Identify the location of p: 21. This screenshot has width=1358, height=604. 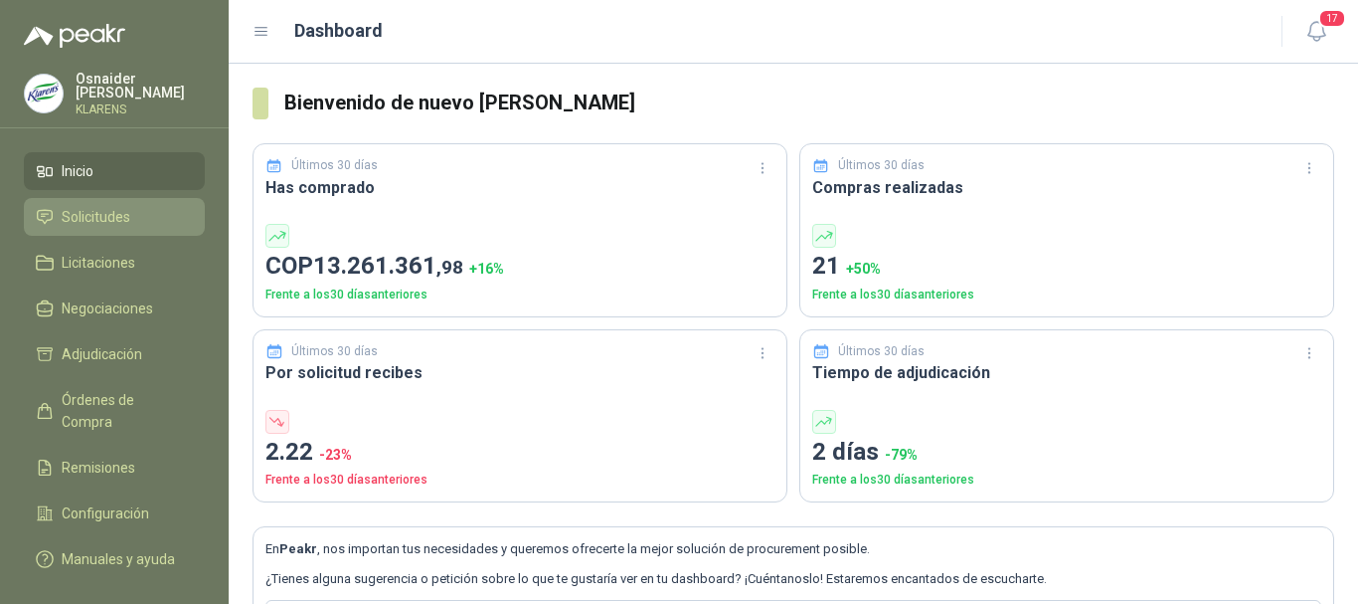
(1067, 267).